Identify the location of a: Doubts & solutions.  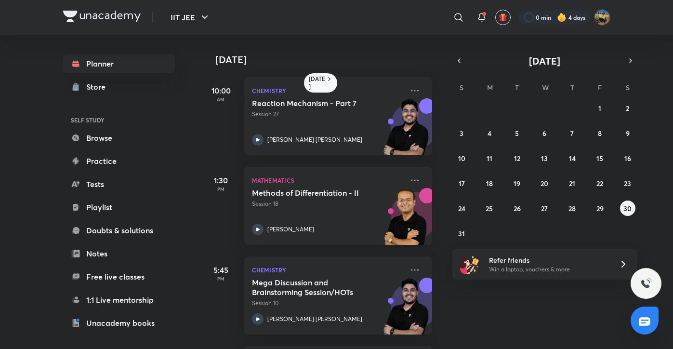
(119, 230).